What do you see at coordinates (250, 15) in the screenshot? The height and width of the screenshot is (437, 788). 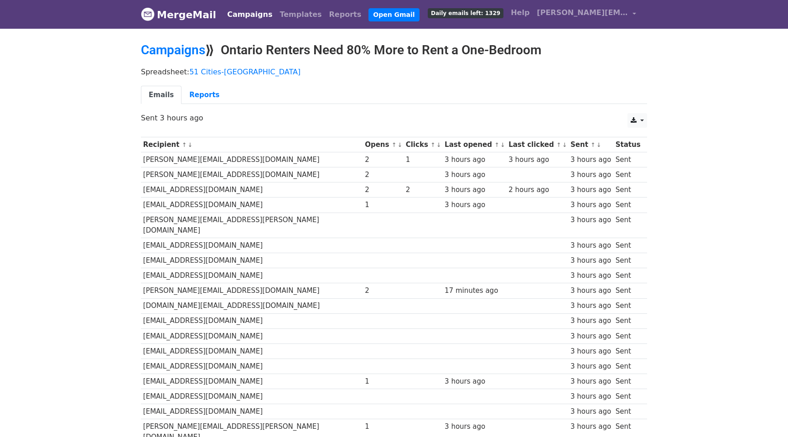 I see `a: Campaigns` at bounding box center [250, 15].